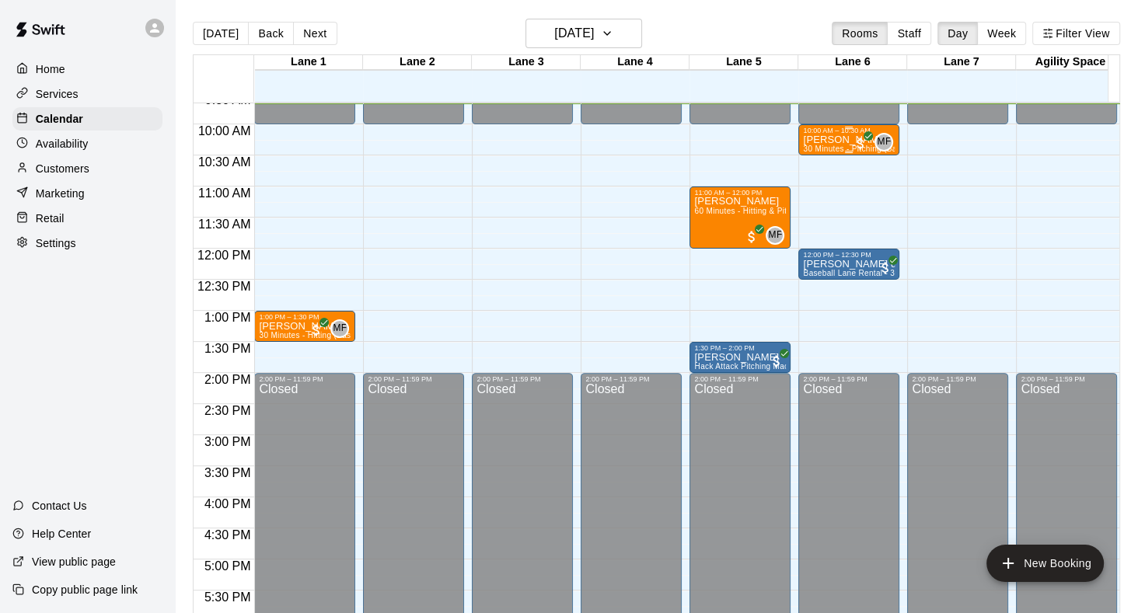 The height and width of the screenshot is (613, 1145). I want to click on div: 11:00 AM – 12:00 PM, so click(740, 193).